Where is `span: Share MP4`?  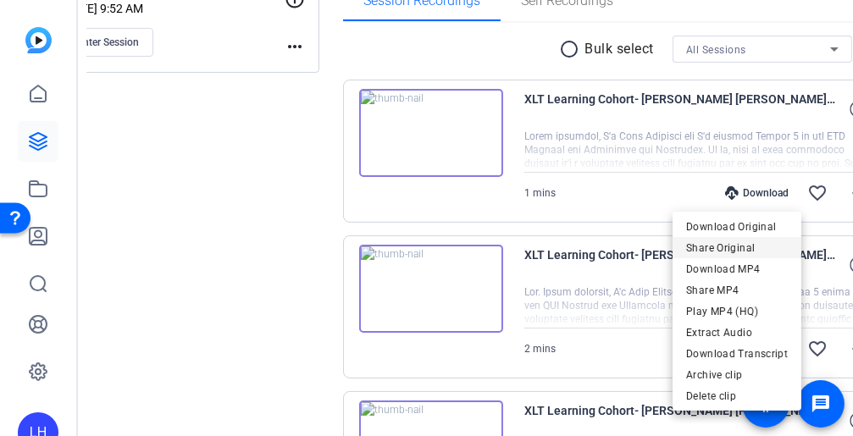 span: Share MP4 is located at coordinates (737, 290).